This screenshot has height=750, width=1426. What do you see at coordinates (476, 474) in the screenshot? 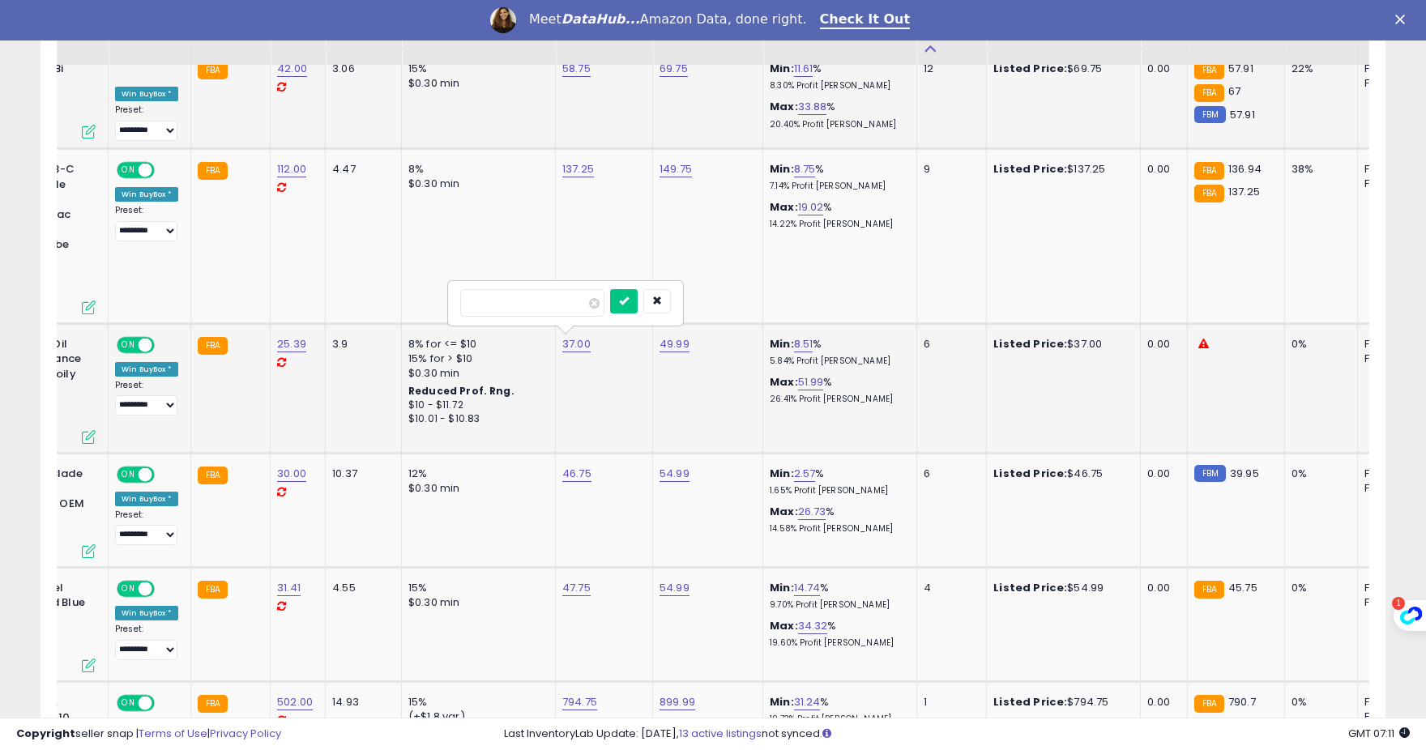
I see `div: 12%` at bounding box center [476, 474].